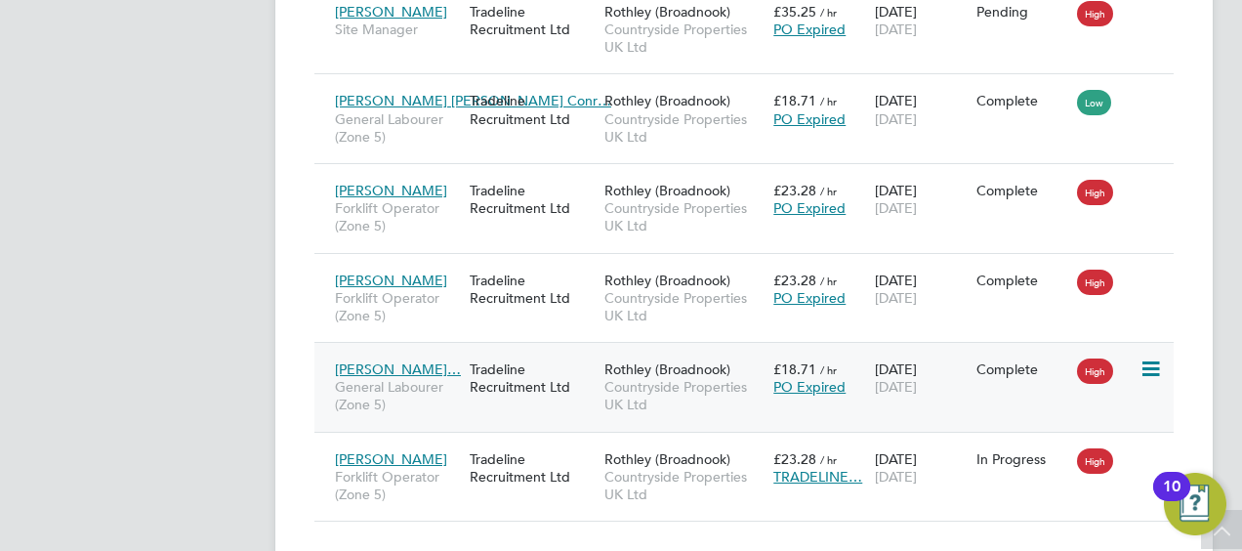  What do you see at coordinates (1022, 12) in the screenshot?
I see `div: Pending` at bounding box center [1022, 12].